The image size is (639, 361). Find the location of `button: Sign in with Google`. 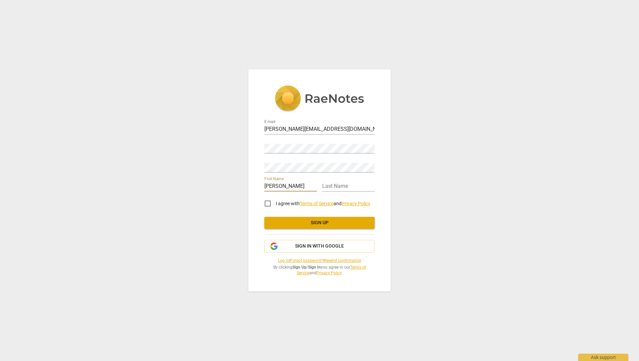

button: Sign in with Google is located at coordinates (319, 246).